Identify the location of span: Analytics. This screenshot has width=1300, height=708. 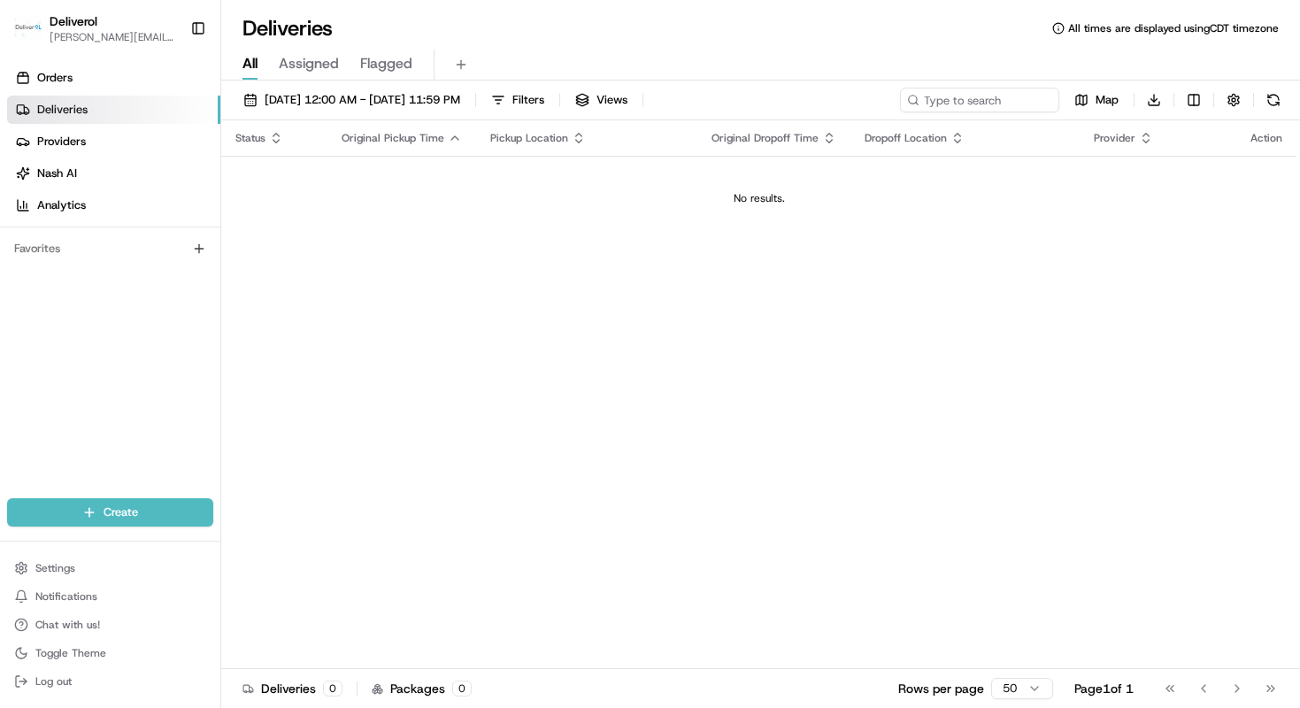
(61, 205).